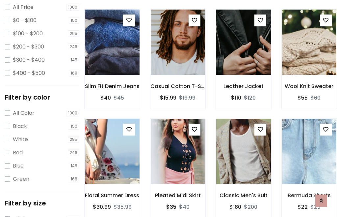 This screenshot has height=217, width=337. What do you see at coordinates (309, 86) in the screenshot?
I see `h6: Wool Knit Sweater` at bounding box center [309, 86].